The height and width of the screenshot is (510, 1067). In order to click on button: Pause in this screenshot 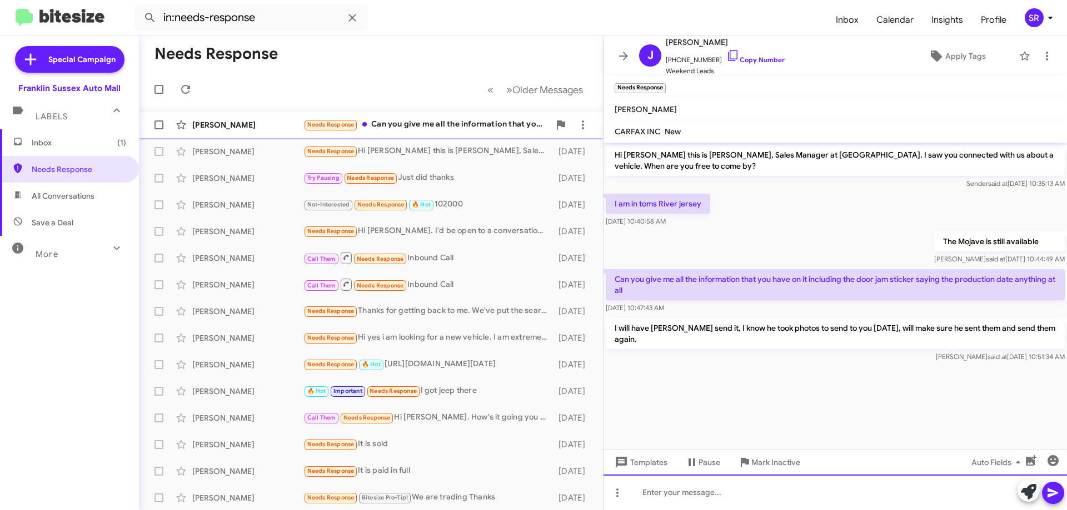, I will do `click(702, 463)`.